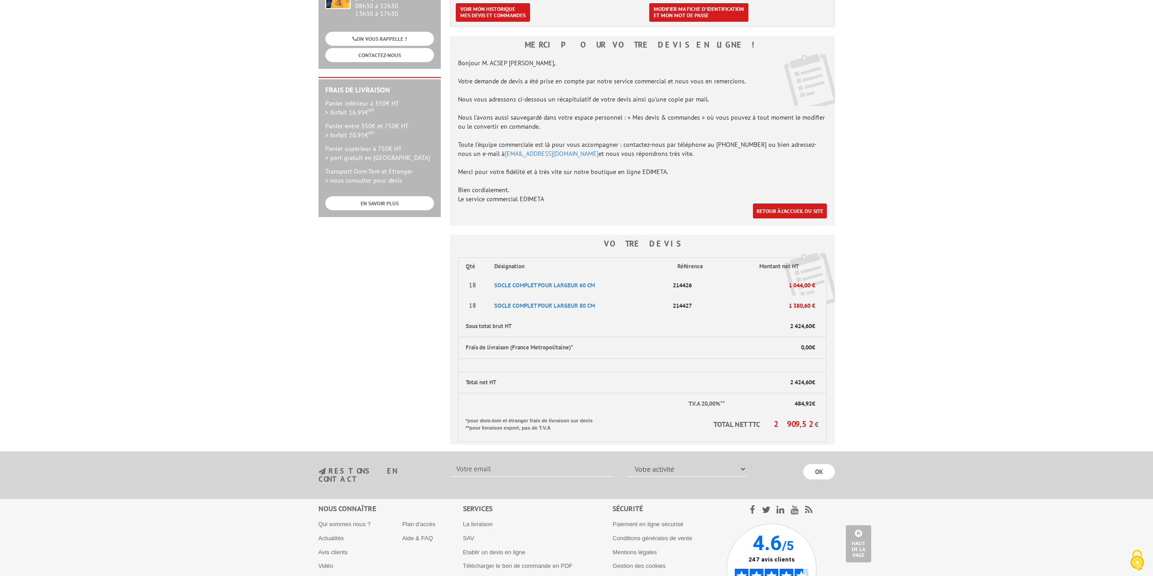 Image resolution: width=1153 pixels, height=576 pixels. What do you see at coordinates (468, 538) in the screenshot?
I see `a: SAV` at bounding box center [468, 538].